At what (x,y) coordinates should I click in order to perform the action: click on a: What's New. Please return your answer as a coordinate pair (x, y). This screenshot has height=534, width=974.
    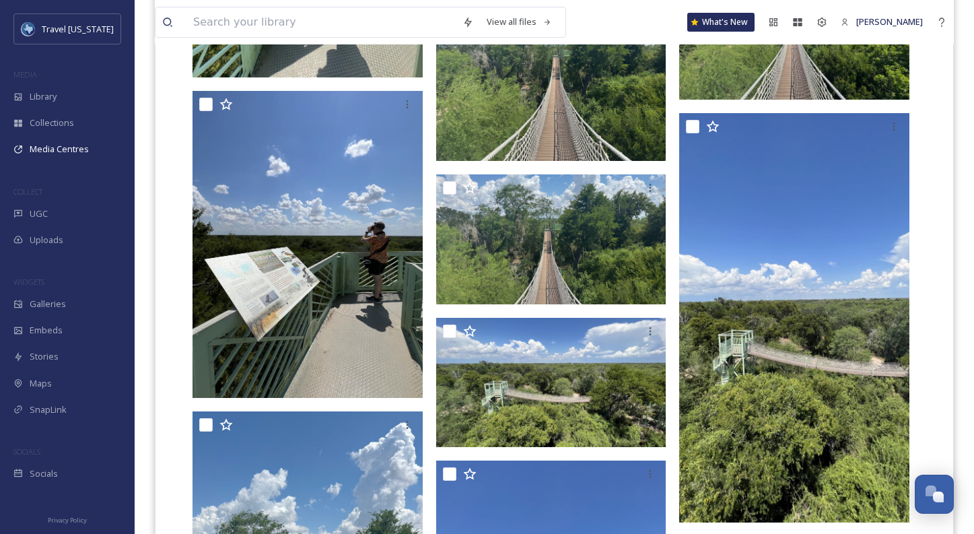
    Looking at the image, I should click on (721, 22).